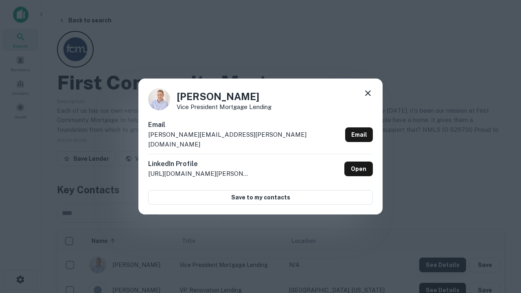 The height and width of the screenshot is (293, 521). Describe the element at coordinates (359, 169) in the screenshot. I see `a: Open` at that location.